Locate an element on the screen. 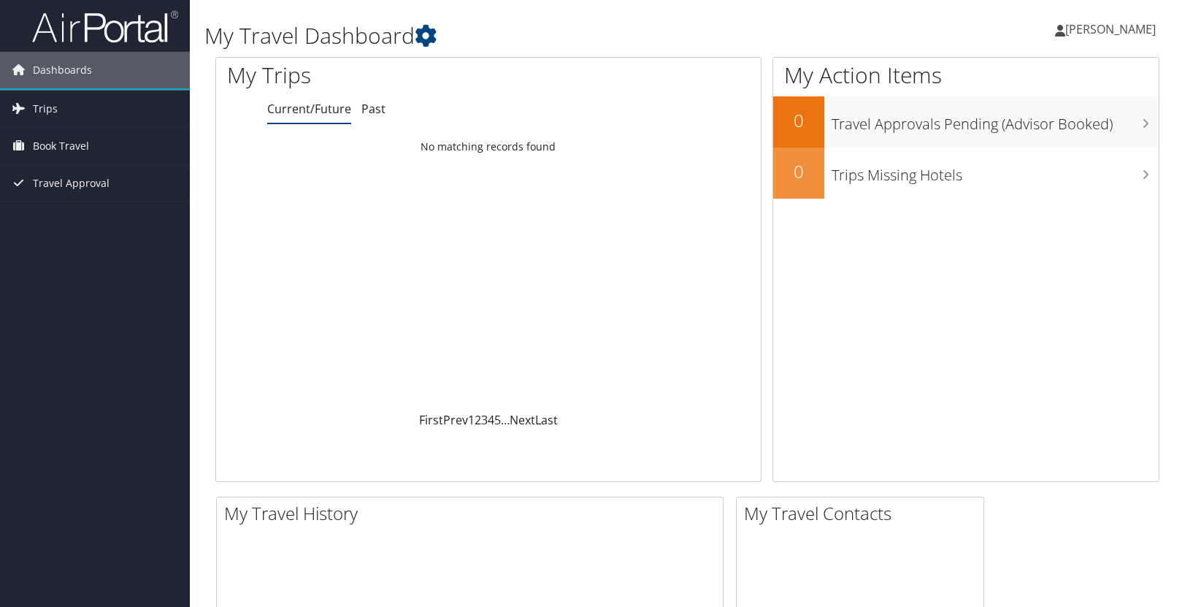 The height and width of the screenshot is (607, 1185). span: Dashboards is located at coordinates (62, 70).